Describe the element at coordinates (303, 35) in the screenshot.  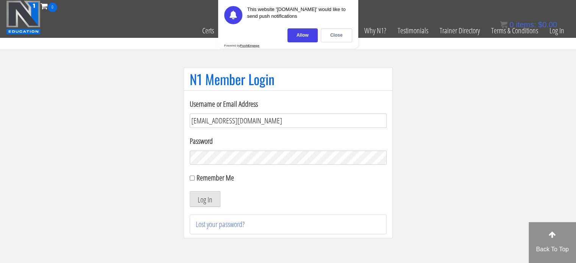
I see `div: Allow` at that location.